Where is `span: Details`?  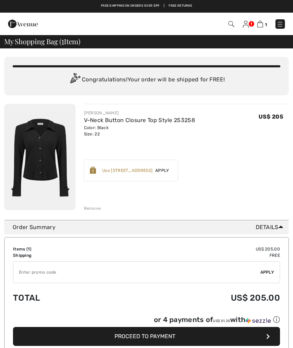
span: Details is located at coordinates (271, 228).